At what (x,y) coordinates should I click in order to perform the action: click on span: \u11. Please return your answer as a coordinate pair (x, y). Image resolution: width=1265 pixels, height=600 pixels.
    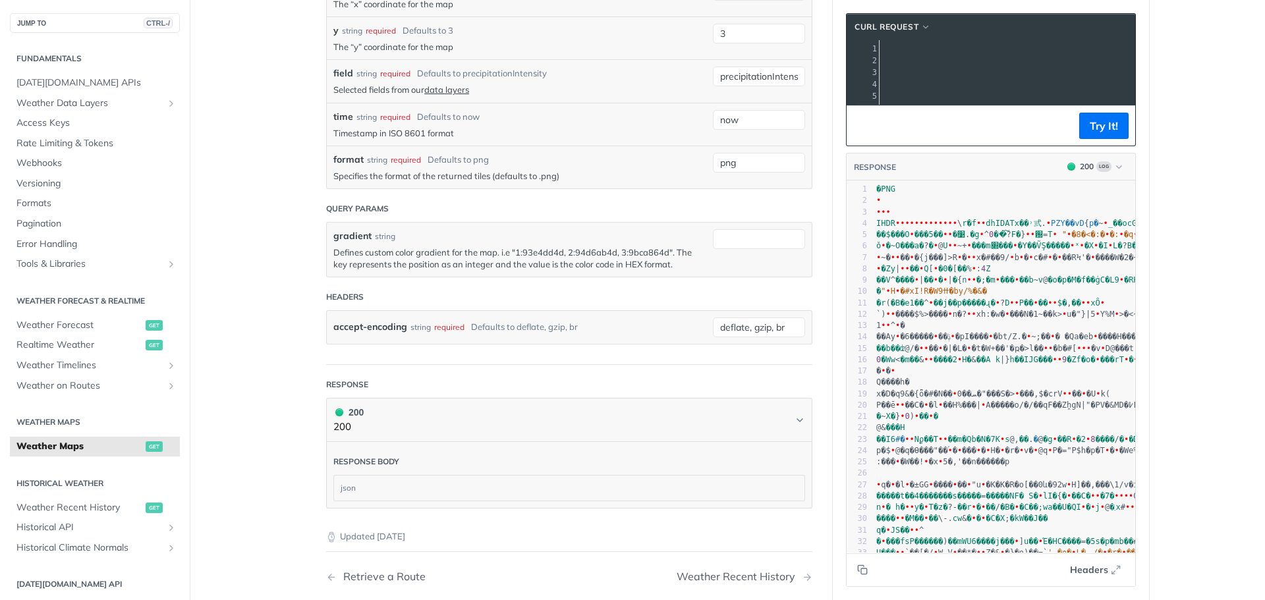
    Looking at the image, I should click on (936, 269).